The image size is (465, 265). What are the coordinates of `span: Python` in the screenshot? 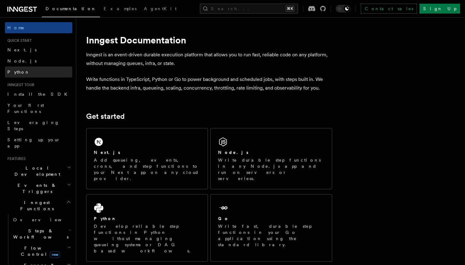 It's located at (18, 72).